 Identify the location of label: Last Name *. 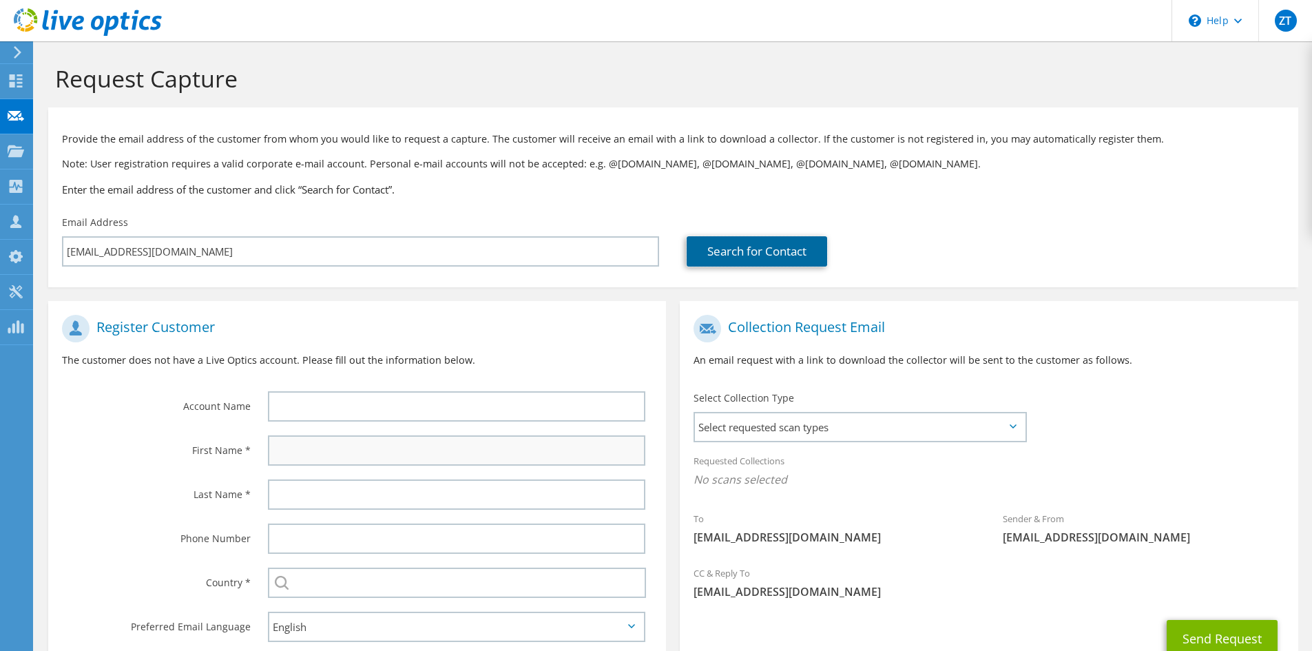
(156, 490).